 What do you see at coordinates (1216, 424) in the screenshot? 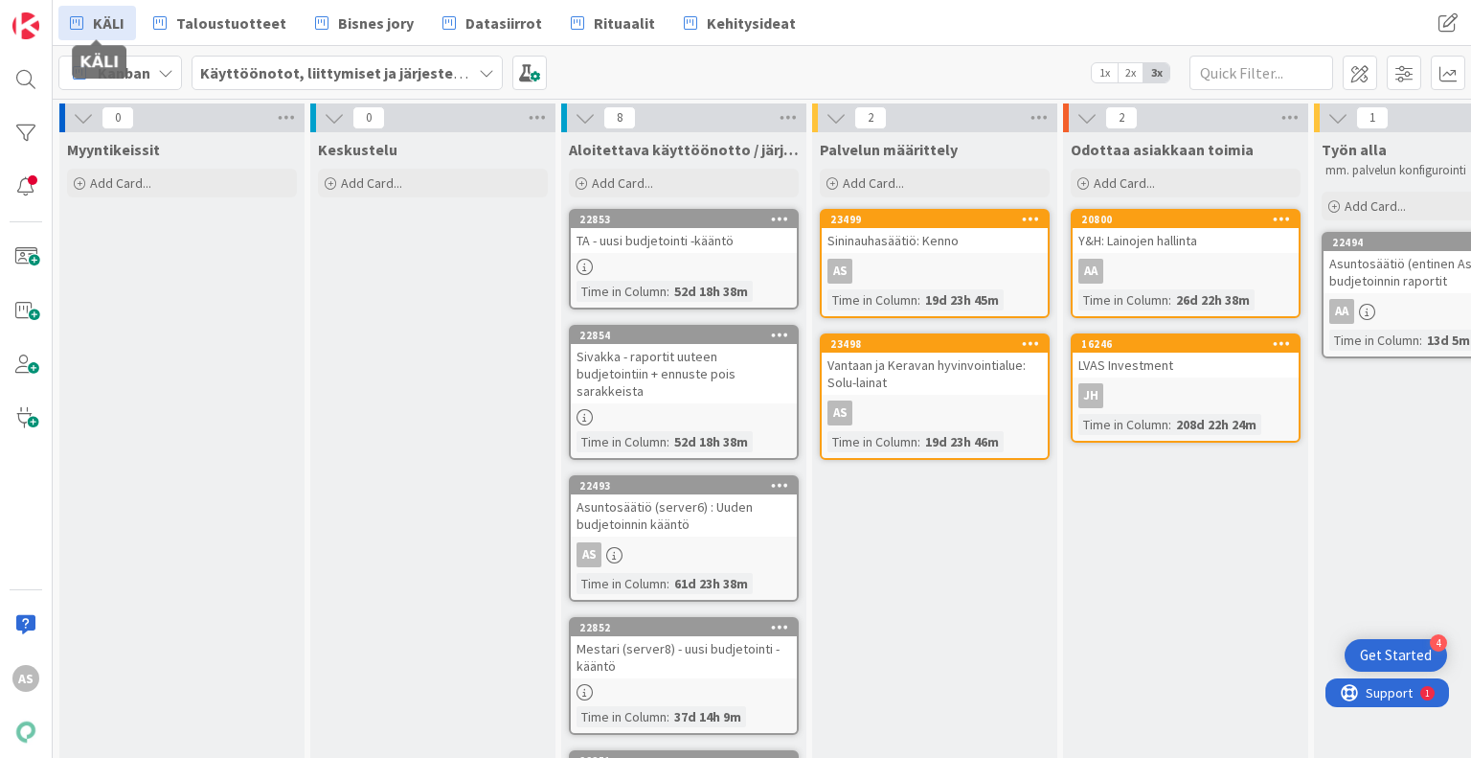
I see `div: 208d 22h 24m` at bounding box center [1216, 424].